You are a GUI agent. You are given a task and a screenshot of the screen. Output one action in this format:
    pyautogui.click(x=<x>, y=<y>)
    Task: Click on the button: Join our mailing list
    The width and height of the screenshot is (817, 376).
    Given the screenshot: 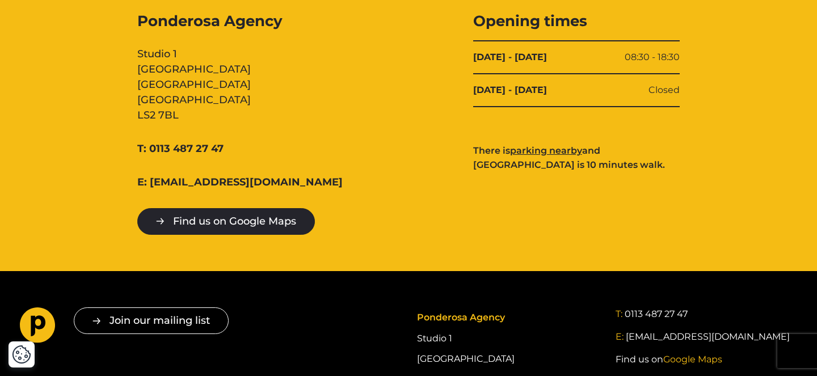 What is the action you would take?
    pyautogui.click(x=151, y=321)
    